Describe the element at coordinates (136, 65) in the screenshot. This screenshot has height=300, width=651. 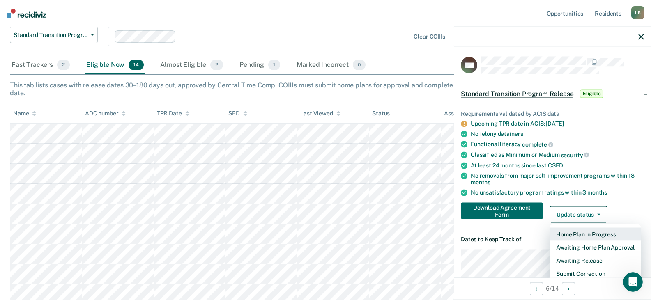
I see `span: 14` at that location.